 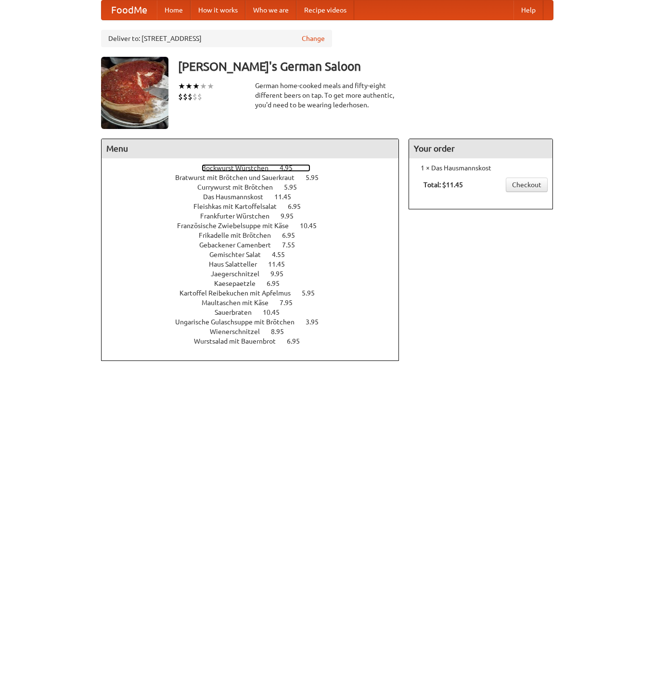 What do you see at coordinates (256, 322) in the screenshot?
I see `a: Ungarische Gulaschsuppe mit Brötchen 3.95` at bounding box center [256, 322].